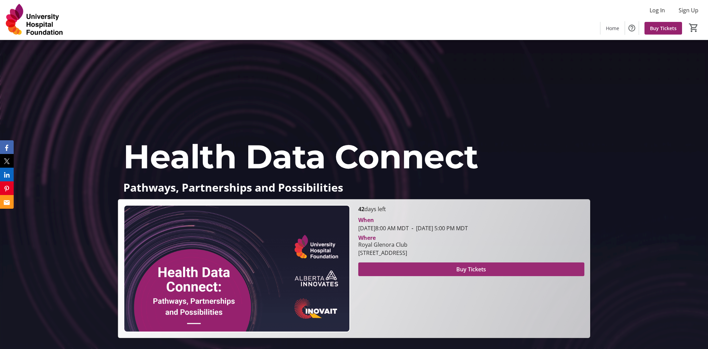 Image resolution: width=708 pixels, height=349 pixels. I want to click on div: Royal Glenora Club, so click(383, 244).